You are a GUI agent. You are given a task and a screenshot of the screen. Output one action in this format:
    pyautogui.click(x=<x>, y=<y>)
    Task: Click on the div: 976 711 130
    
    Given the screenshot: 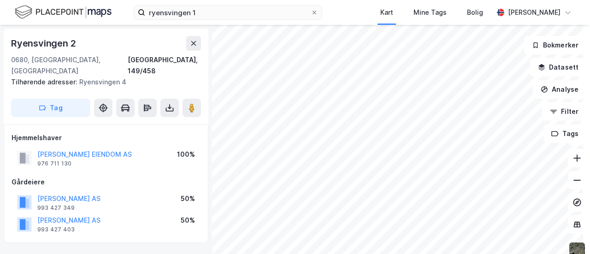 What is the action you would take?
    pyautogui.click(x=54, y=164)
    